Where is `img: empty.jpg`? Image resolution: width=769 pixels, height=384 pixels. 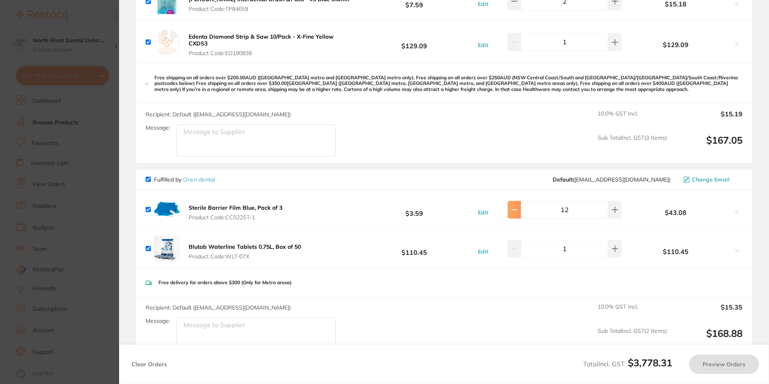 img: empty.jpg is located at coordinates (167, 42).